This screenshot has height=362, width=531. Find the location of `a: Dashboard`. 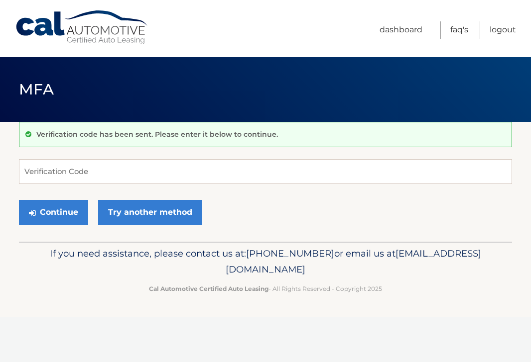

a: Dashboard is located at coordinates (401, 30).